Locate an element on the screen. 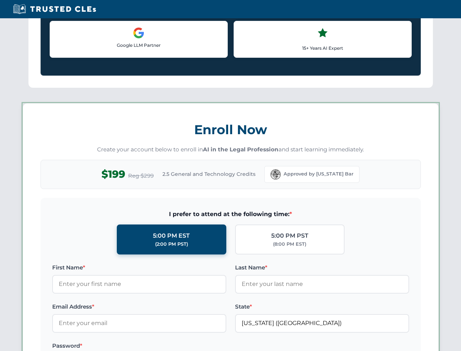  input: Enter your last name is located at coordinates (322, 284).